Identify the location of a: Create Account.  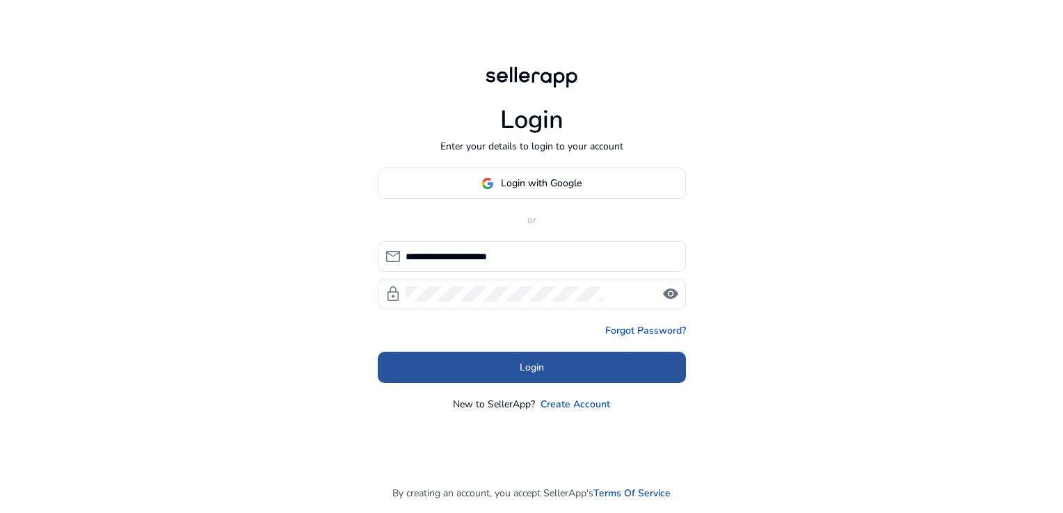
(575, 404).